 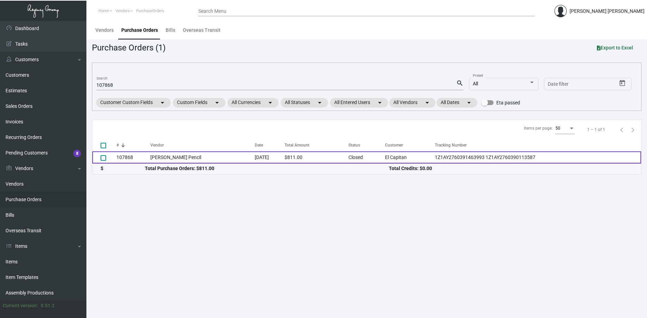 What do you see at coordinates (122, 11) in the screenshot?
I see `span: Vendors` at bounding box center [122, 11].